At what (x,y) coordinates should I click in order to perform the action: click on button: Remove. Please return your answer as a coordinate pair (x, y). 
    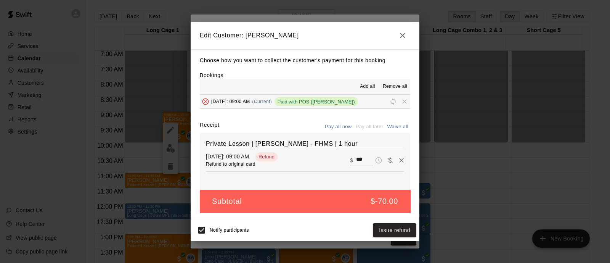
    Looking at the image, I should click on (402, 160).